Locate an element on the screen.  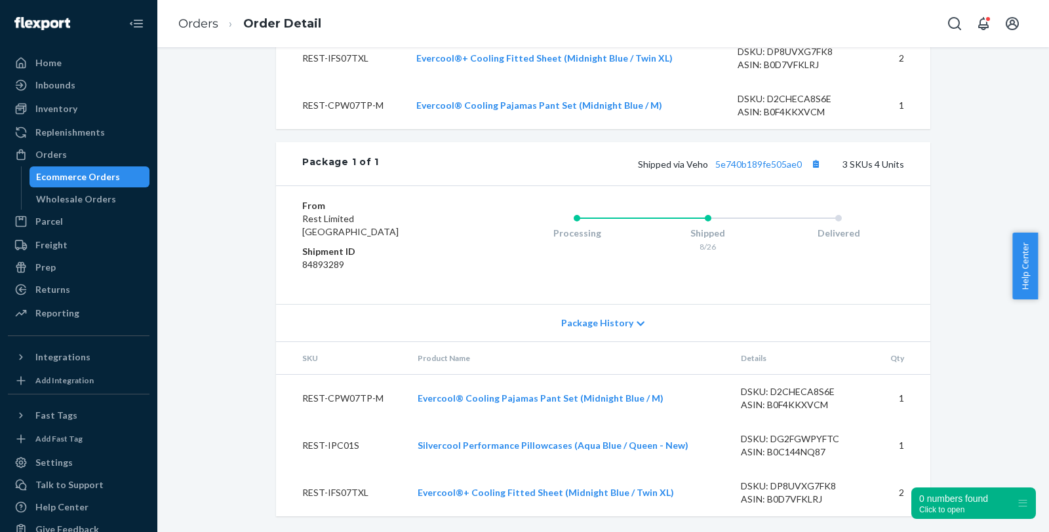
div: Inventory is located at coordinates (56, 109).